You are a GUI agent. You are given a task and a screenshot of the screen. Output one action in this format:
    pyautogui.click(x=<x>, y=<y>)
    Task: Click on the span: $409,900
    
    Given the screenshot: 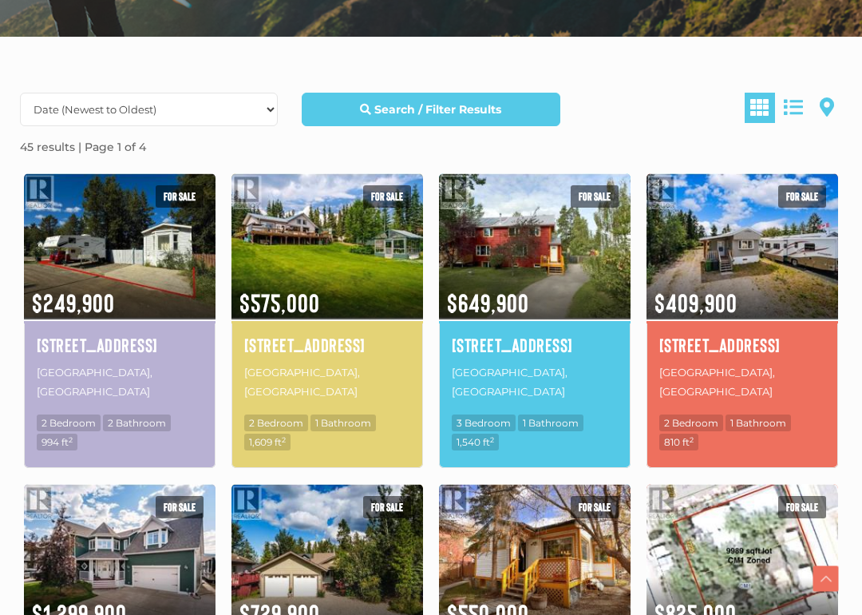 What is the action you would take?
    pyautogui.click(x=742, y=293)
    